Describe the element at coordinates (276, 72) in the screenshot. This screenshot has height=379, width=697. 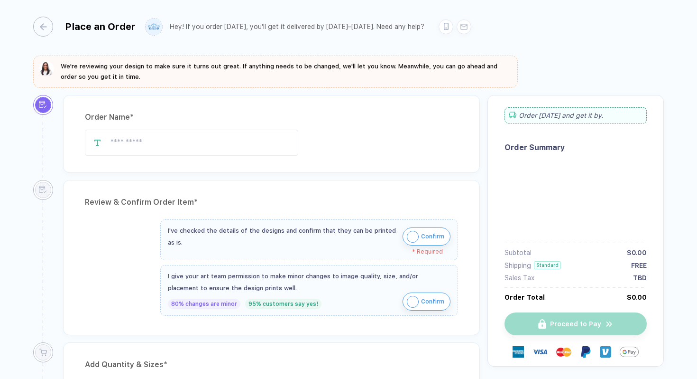
I see `button: We're reviewing your design to make sure it turns out great. If anything needs to be changed, we'...` at that location.